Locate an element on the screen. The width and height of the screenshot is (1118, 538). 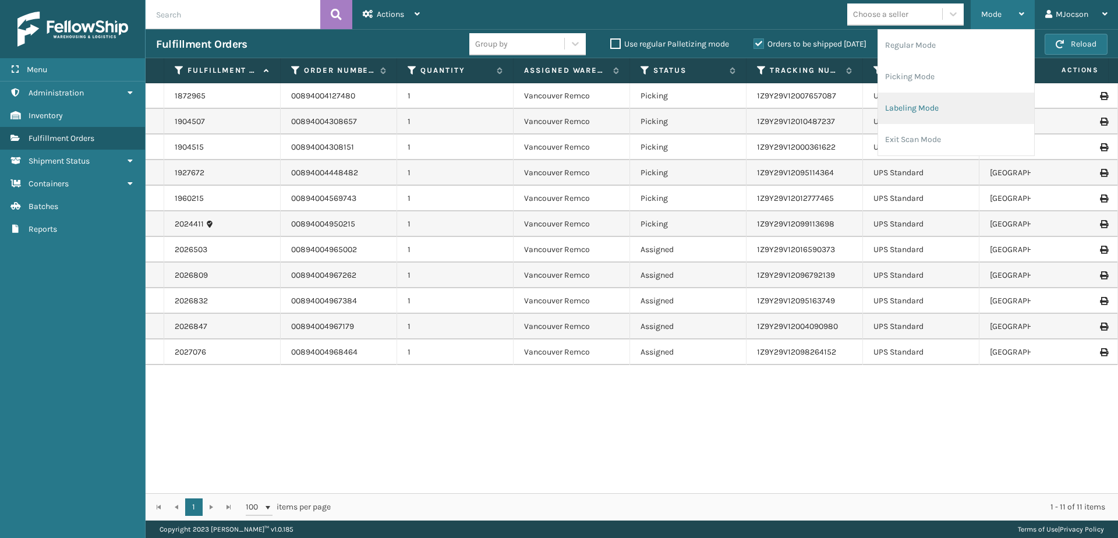
span: Mode is located at coordinates (991, 14).